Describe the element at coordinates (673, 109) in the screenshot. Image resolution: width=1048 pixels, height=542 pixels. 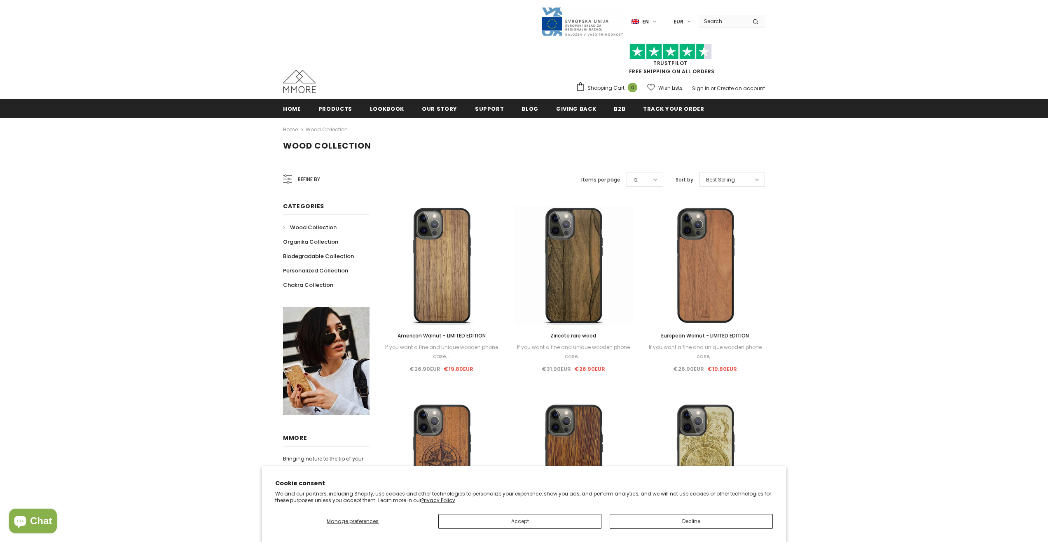
I see `span: Track your order` at that location.